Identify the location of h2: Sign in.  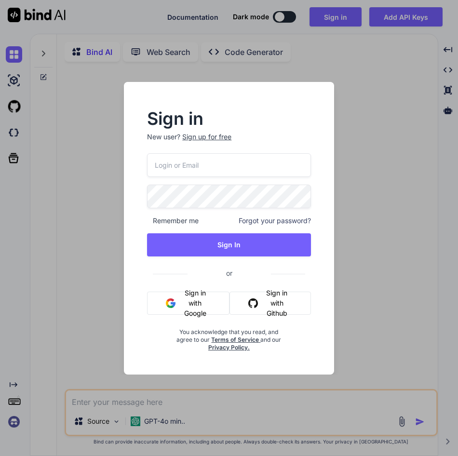
(229, 119).